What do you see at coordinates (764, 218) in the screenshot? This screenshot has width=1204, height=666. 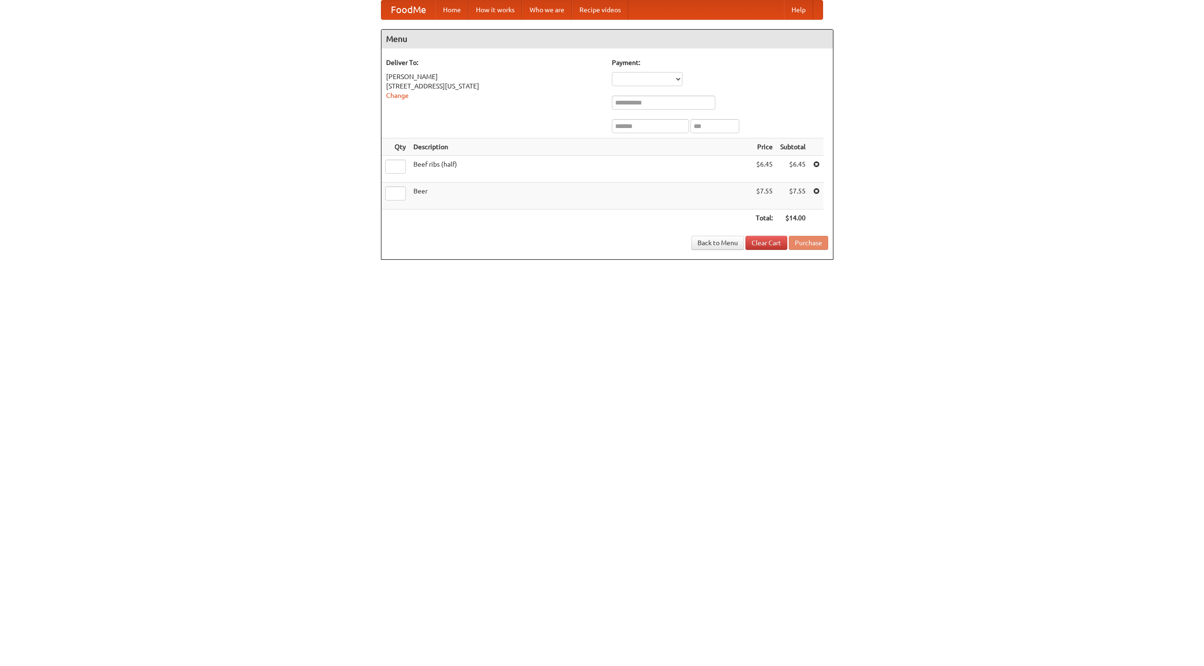 I see `th: Total:` at bounding box center [764, 218].